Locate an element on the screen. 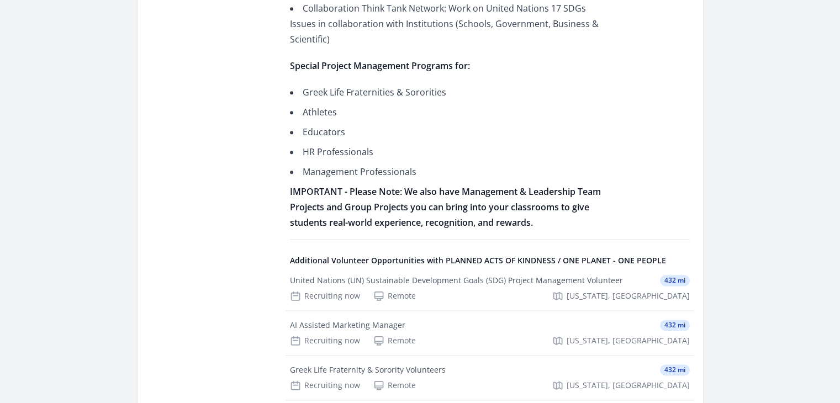 The image size is (840, 403). li: Educators is located at coordinates (451, 132).